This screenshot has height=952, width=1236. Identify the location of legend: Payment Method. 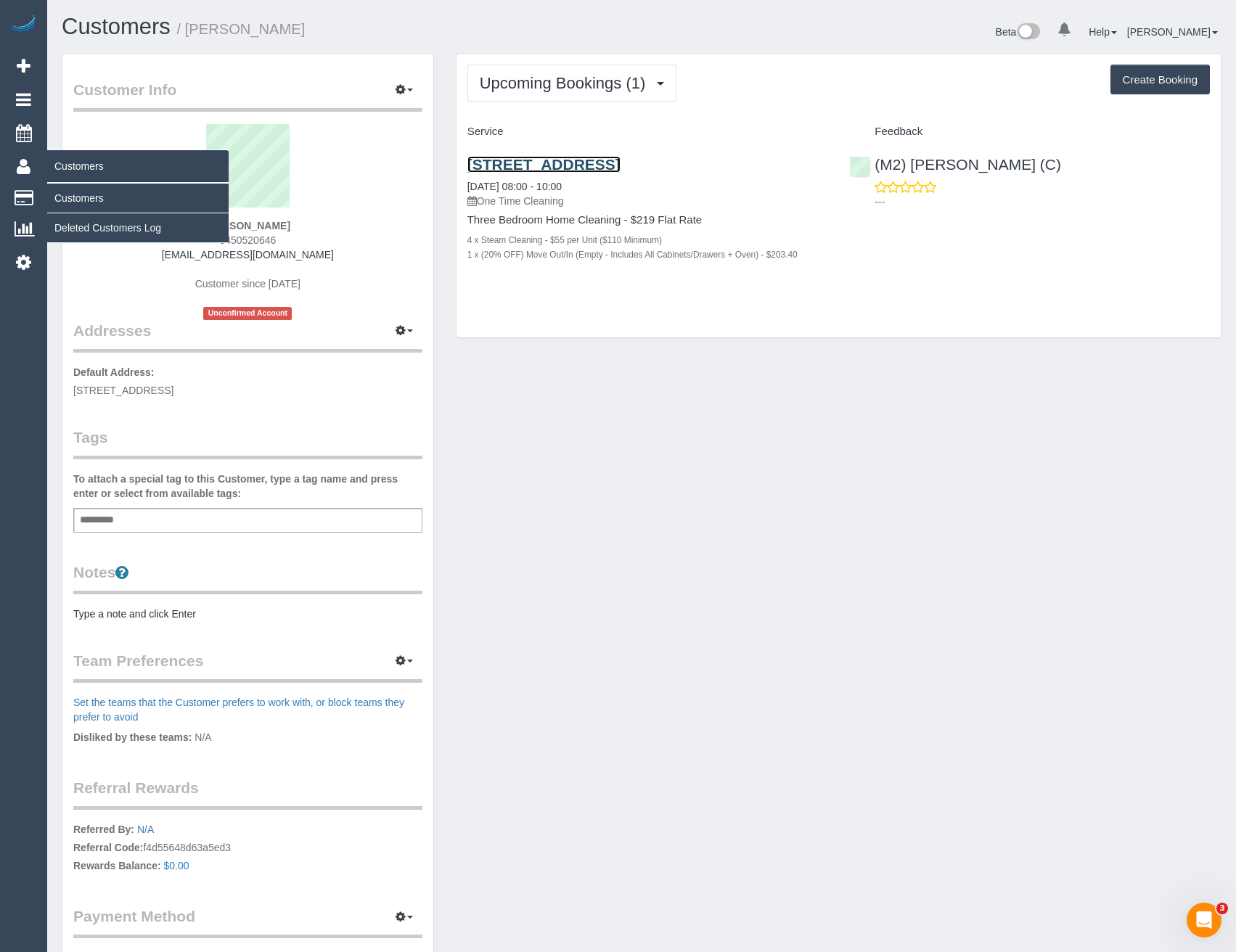
(248, 922).